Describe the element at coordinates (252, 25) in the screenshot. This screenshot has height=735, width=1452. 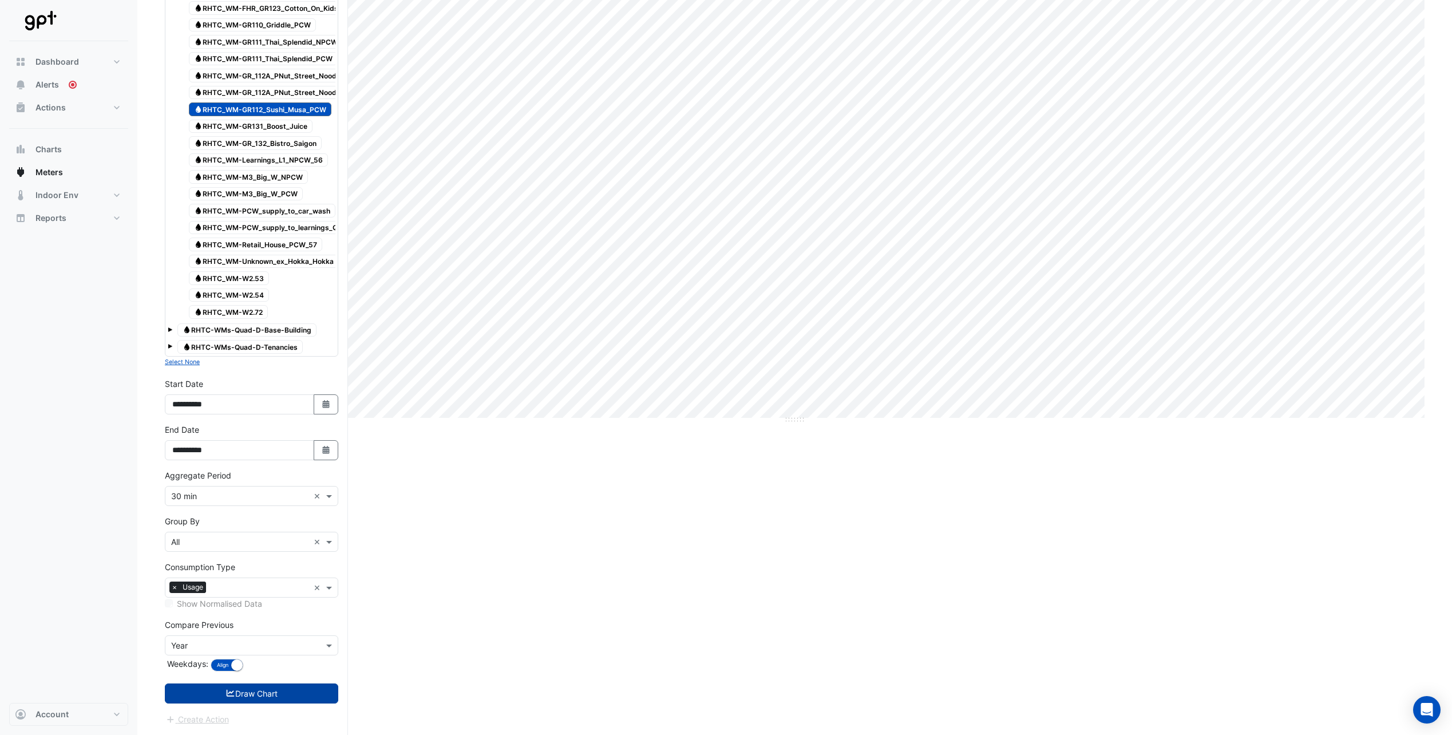
I see `span: RHTC_WM-GR110_Griddle_PCW` at that location.